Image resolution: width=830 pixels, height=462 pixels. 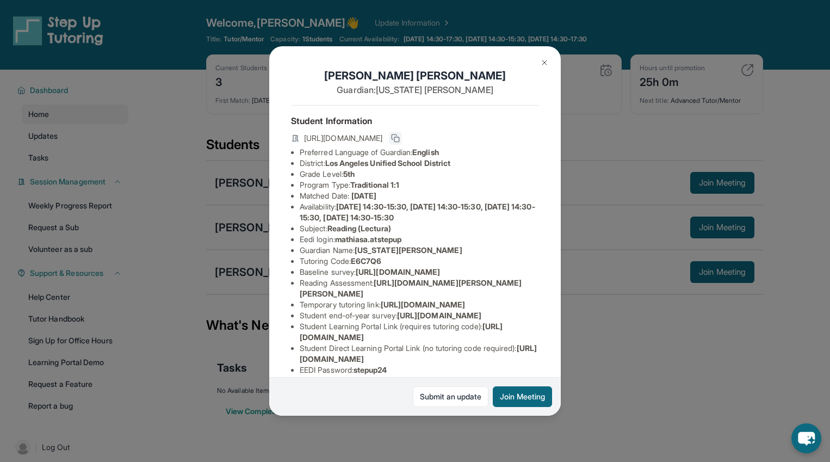 I want to click on button: Join Meeting, so click(x=522, y=397).